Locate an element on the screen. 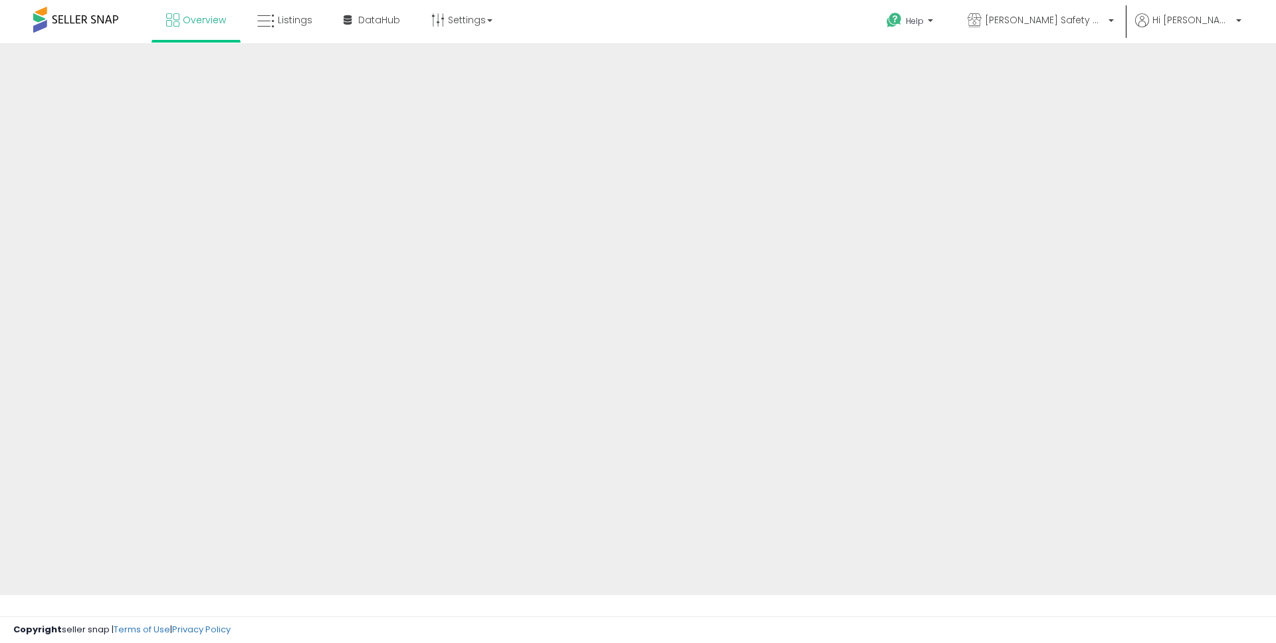 This screenshot has height=643, width=1276. span: DataHub is located at coordinates (379, 20).